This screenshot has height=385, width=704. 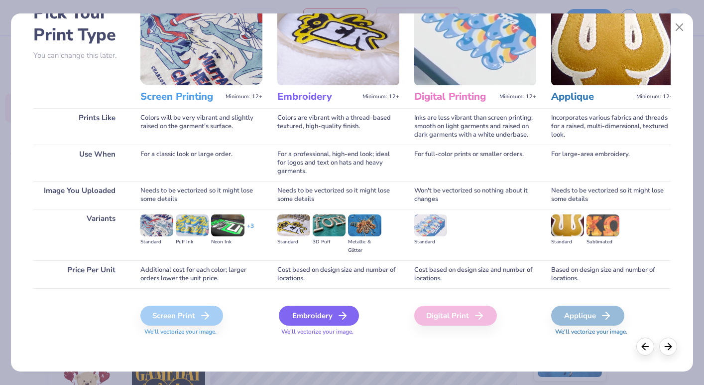 What do you see at coordinates (329, 225) in the screenshot?
I see `img: 3D Puff` at bounding box center [329, 225].